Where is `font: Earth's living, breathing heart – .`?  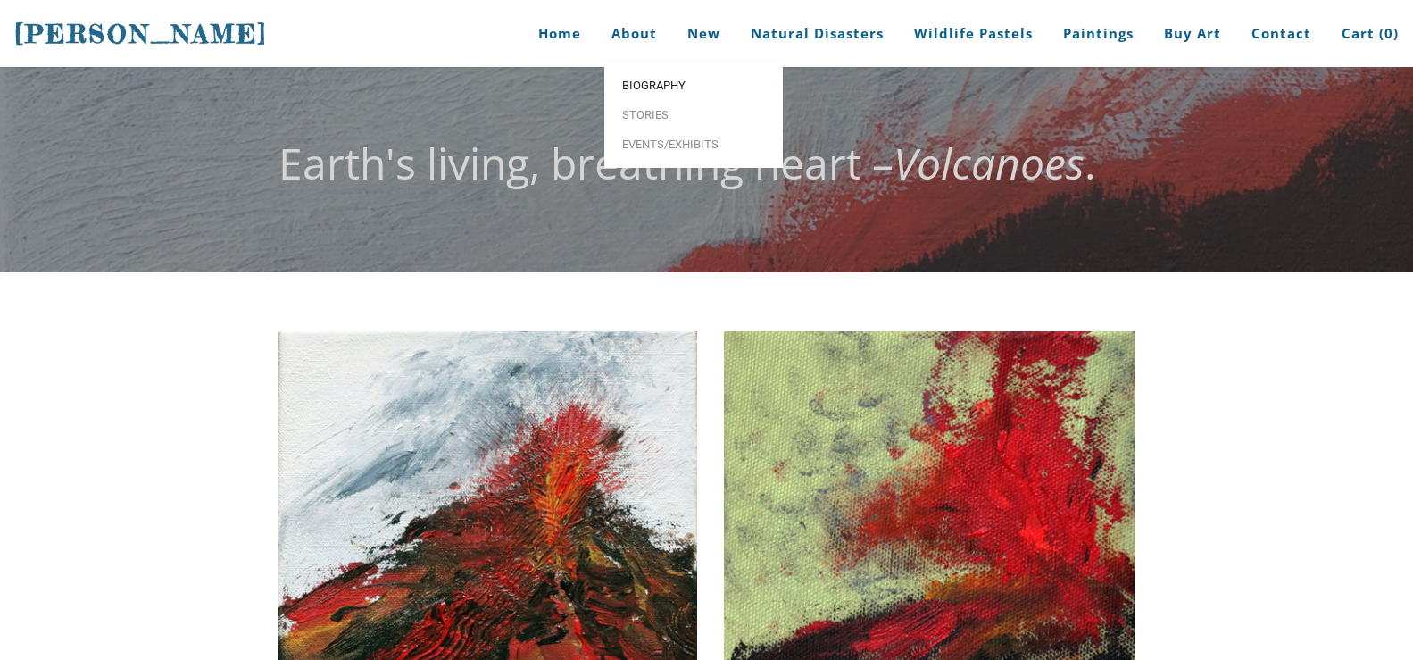
font: Earth's living, breathing heart – . is located at coordinates (687, 162).